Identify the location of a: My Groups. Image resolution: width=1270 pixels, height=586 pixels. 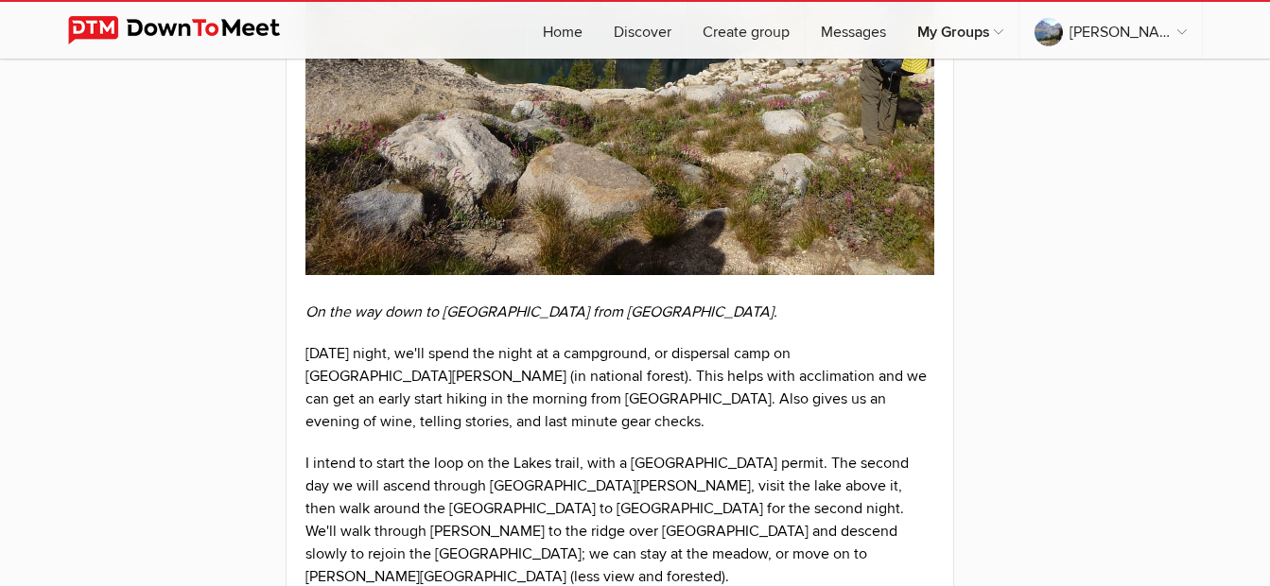
(960, 30).